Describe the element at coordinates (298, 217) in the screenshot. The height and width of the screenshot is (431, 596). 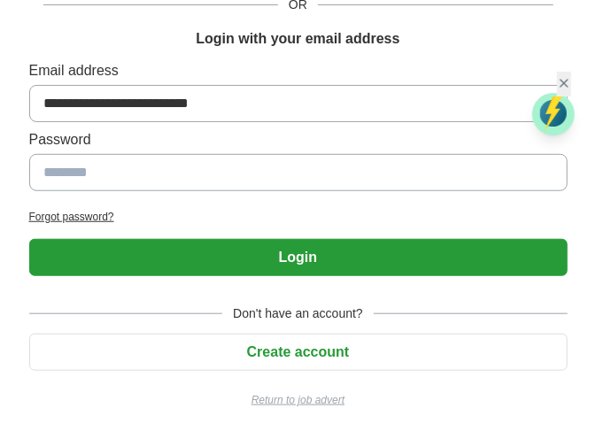
I see `h2: Forgot password?` at that location.